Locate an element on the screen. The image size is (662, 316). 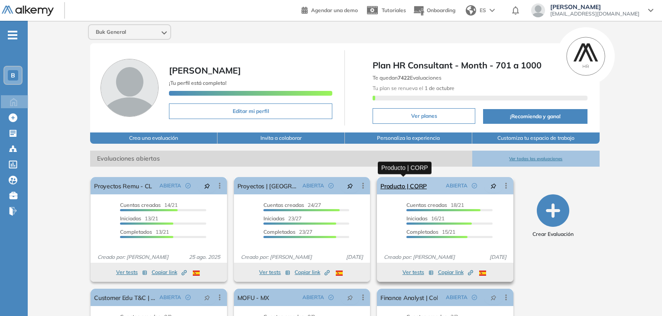
a: Finance Analyst | Col is located at coordinates (409, 297).